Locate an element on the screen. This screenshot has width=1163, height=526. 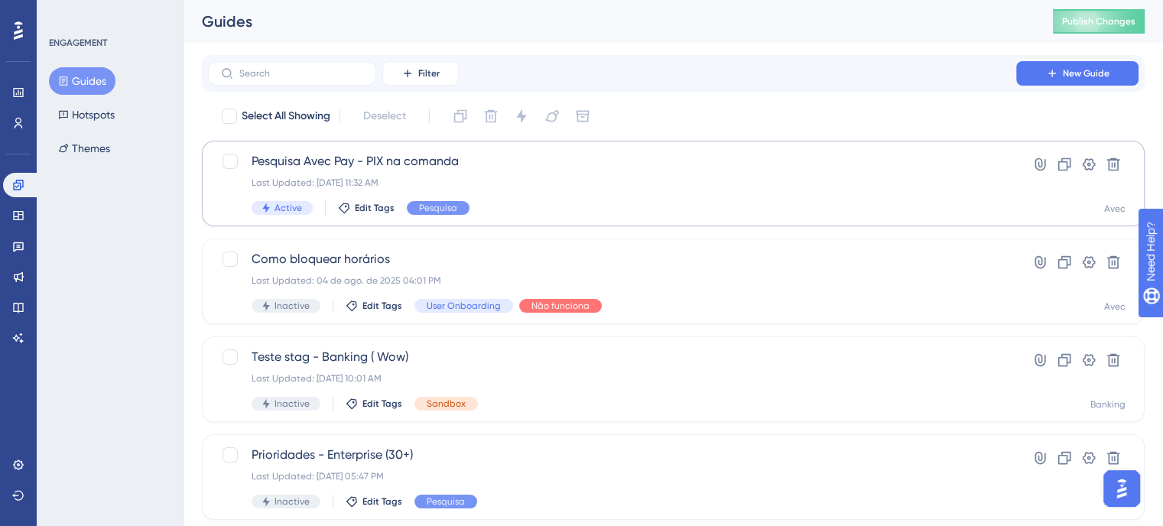
span: Deselect is located at coordinates (385, 116).